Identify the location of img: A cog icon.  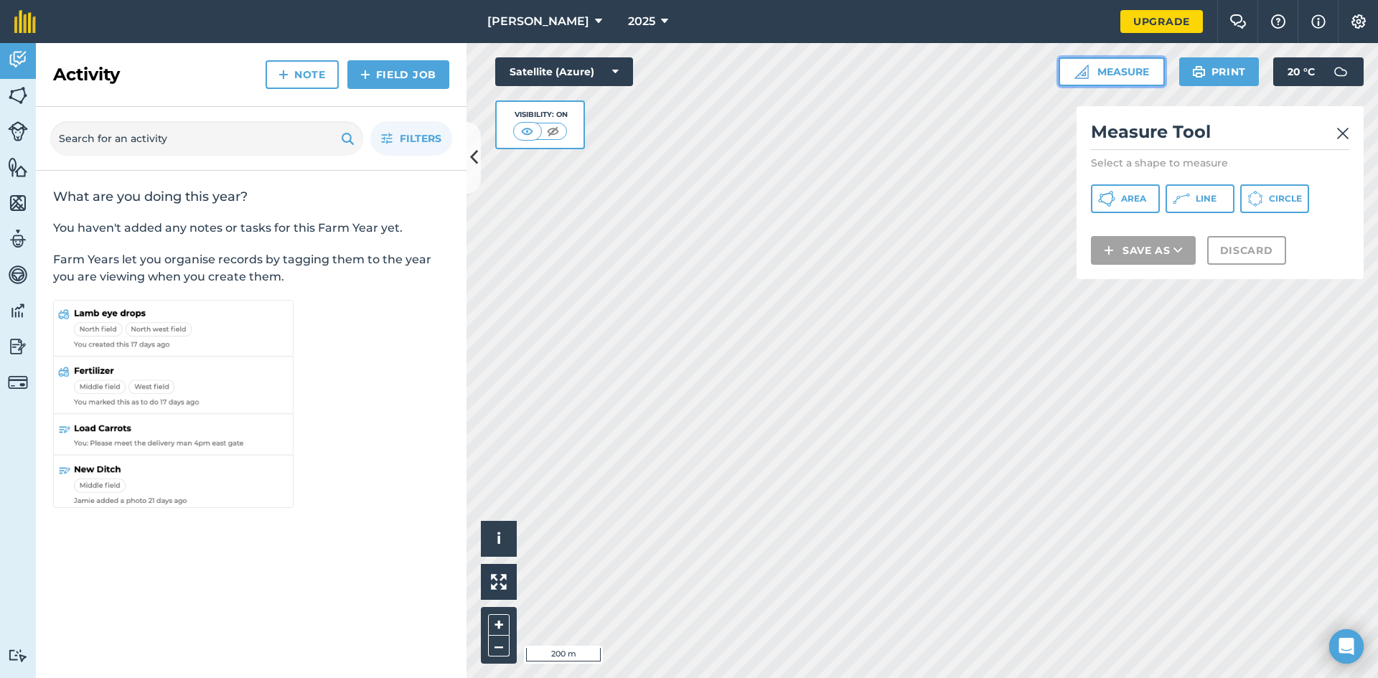
(1359, 22).